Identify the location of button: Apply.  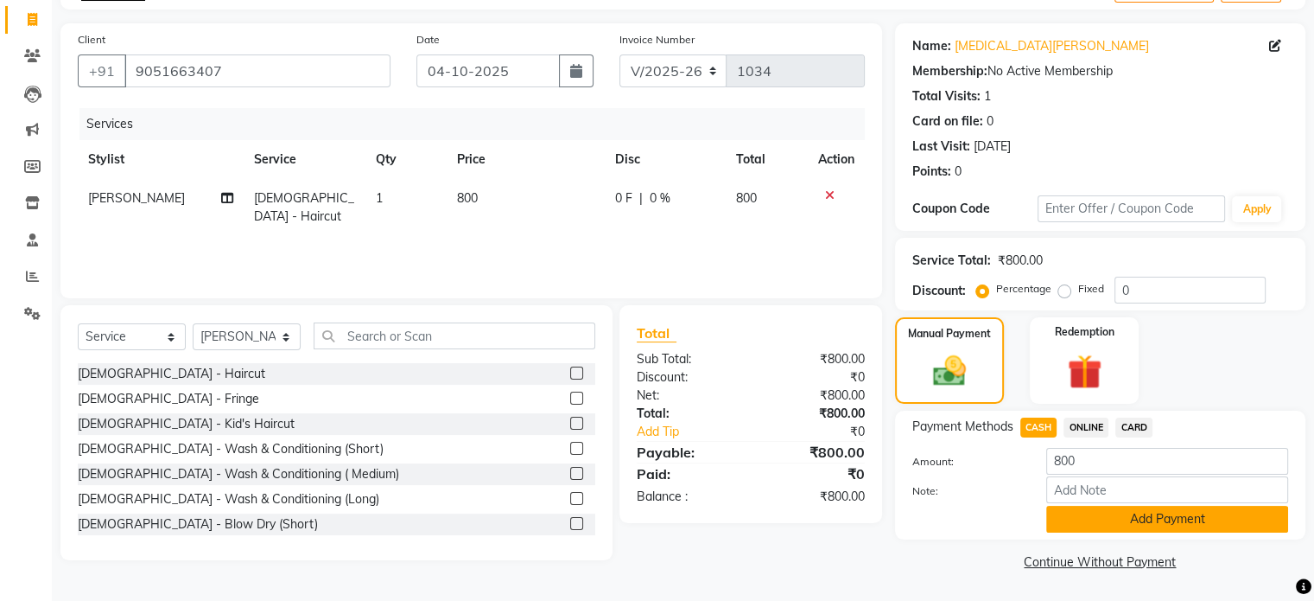
(1256, 209).